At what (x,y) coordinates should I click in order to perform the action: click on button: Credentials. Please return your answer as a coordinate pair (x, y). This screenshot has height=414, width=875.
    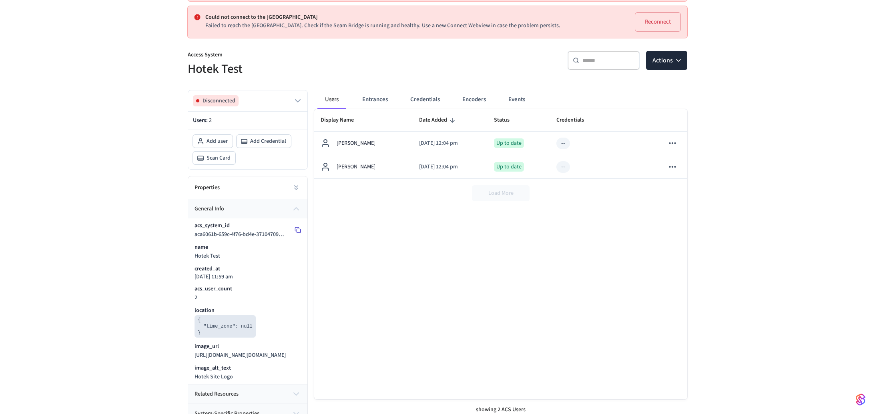
    Looking at the image, I should click on (425, 100).